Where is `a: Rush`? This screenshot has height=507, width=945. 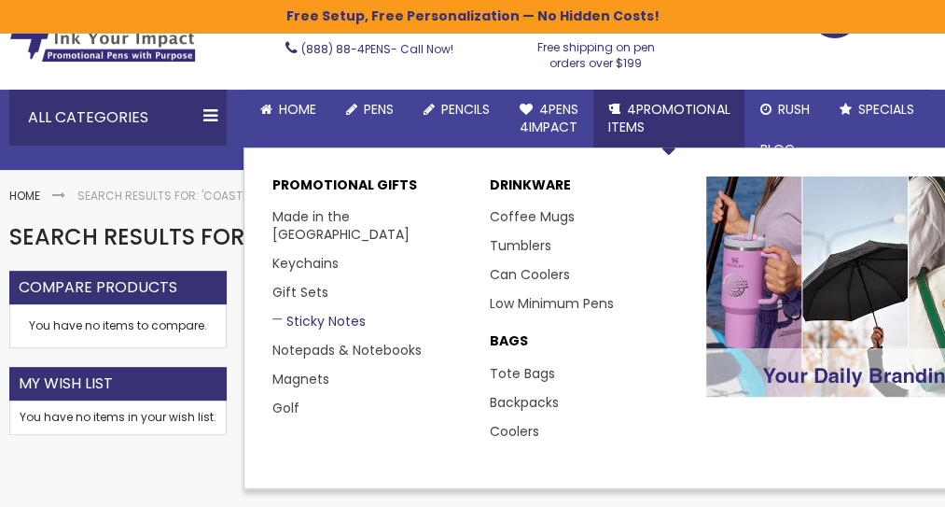 a: Rush is located at coordinates (784, 109).